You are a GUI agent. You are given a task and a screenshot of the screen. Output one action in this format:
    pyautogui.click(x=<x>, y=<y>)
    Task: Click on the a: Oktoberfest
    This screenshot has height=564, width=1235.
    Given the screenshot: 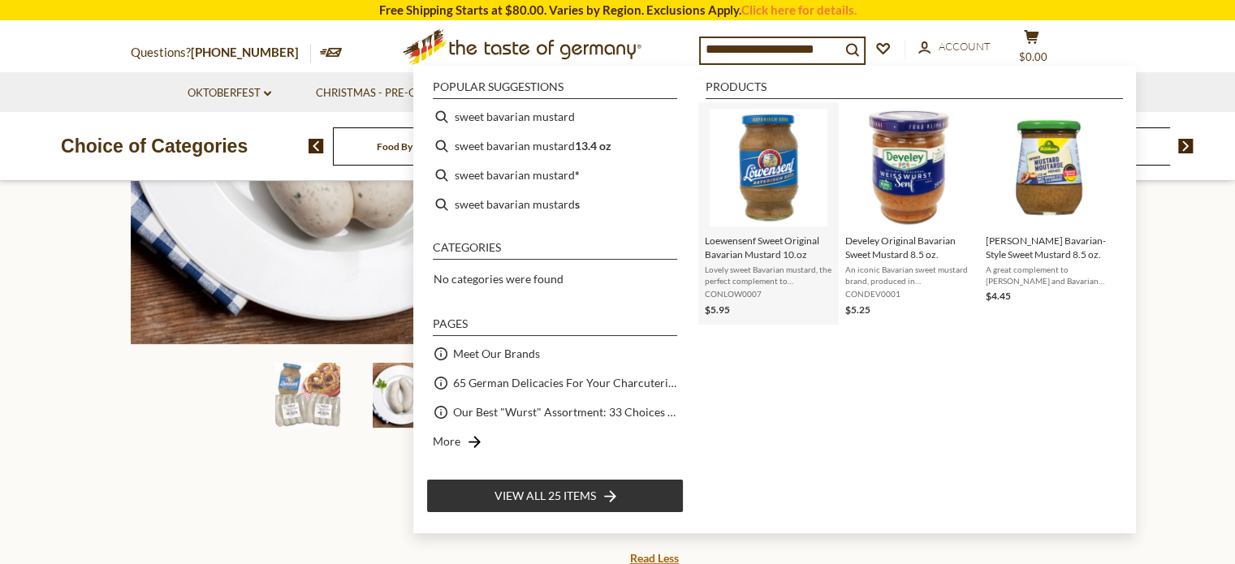 What is the action you would take?
    pyautogui.click(x=229, y=93)
    